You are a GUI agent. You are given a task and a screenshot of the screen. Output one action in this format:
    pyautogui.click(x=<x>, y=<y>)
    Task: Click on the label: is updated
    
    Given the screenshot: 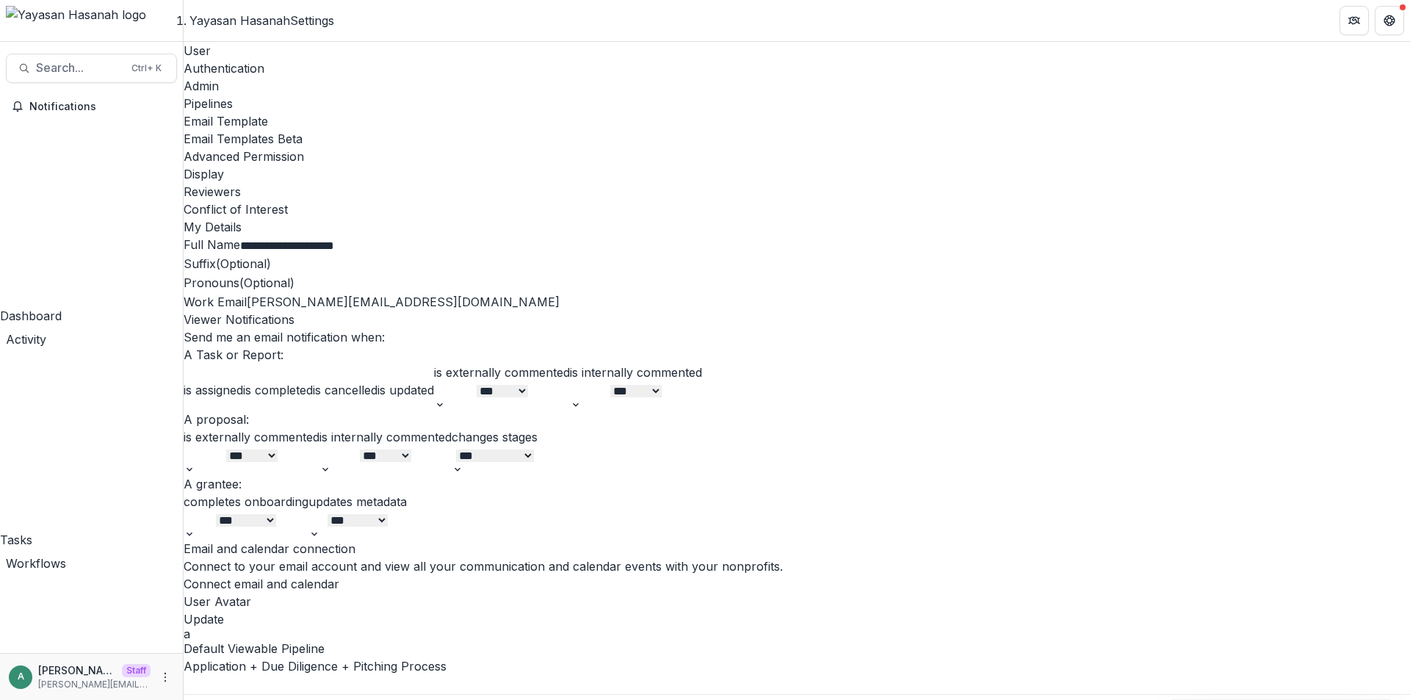 What is the action you would take?
    pyautogui.click(x=405, y=390)
    